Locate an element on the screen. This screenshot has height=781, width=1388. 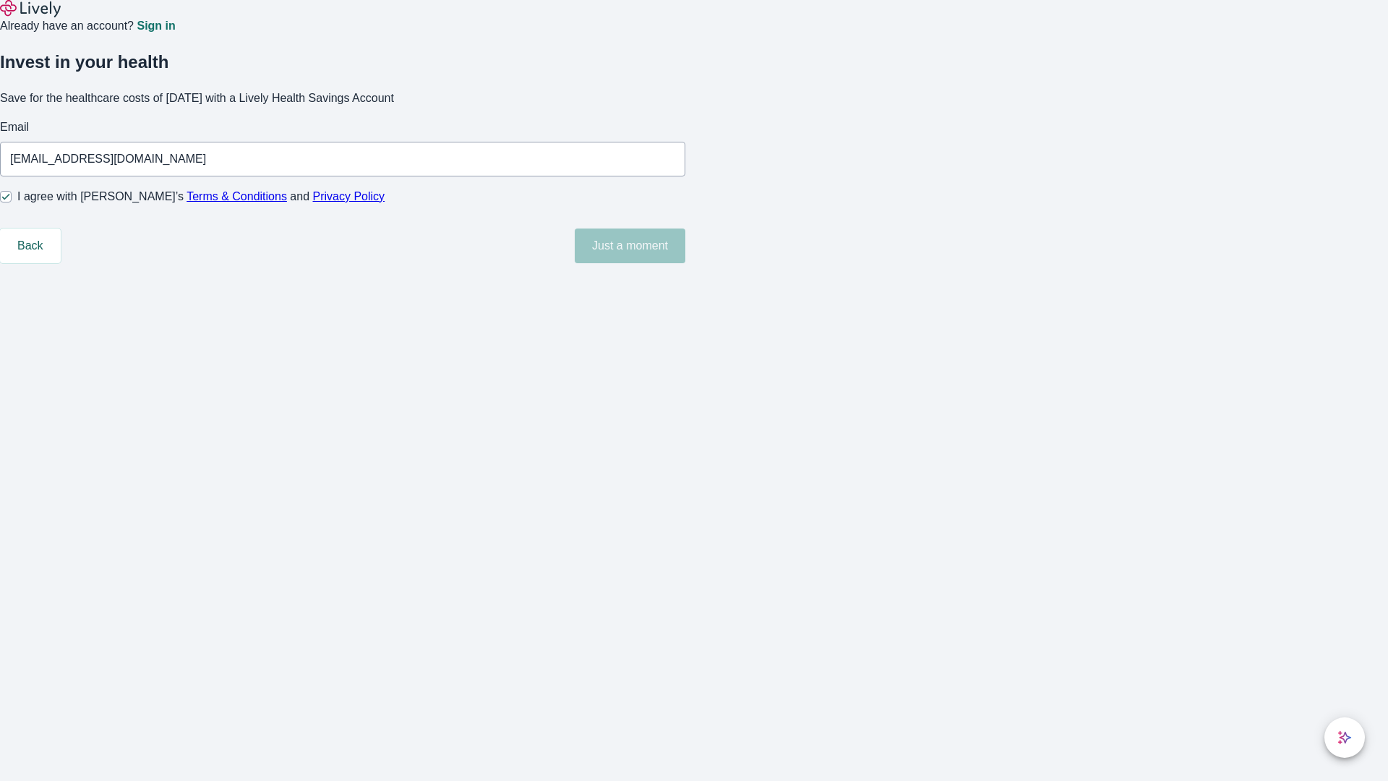
a: Privacy Policy is located at coordinates (349, 196).